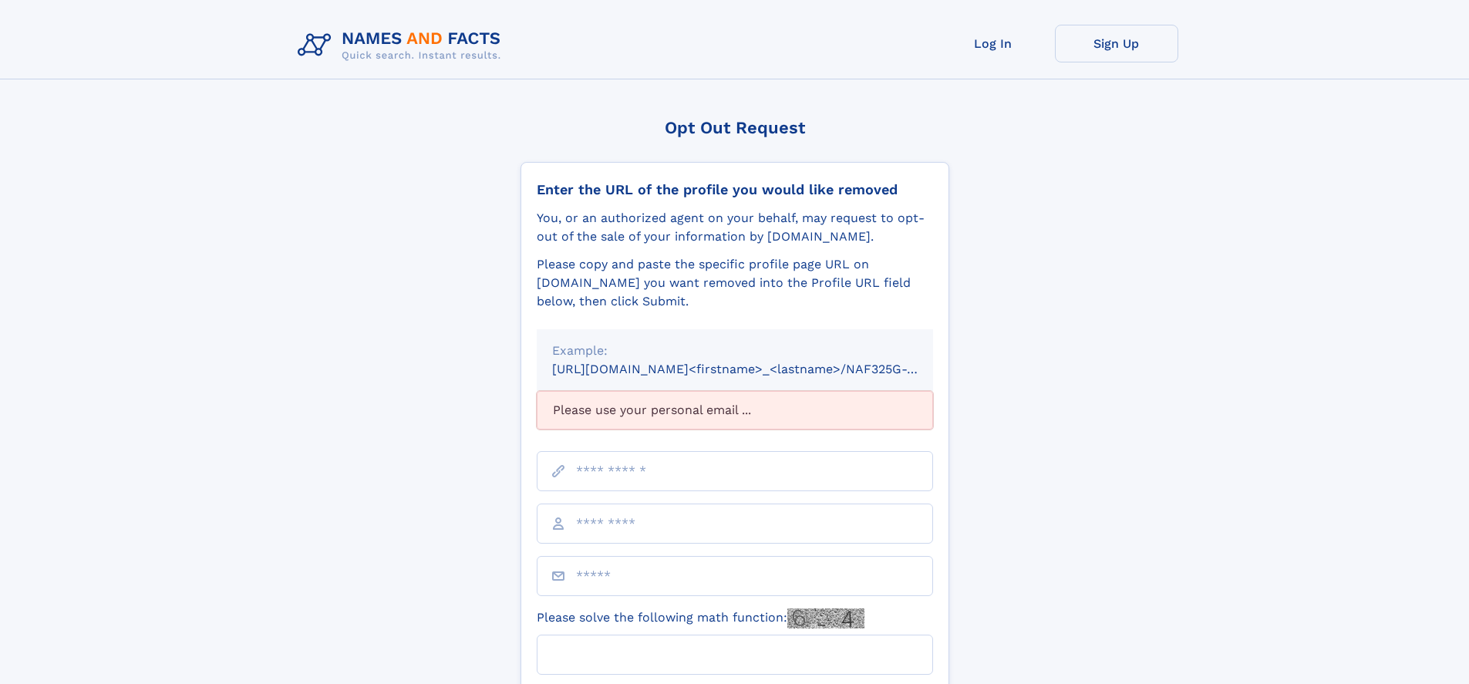 This screenshot has height=684, width=1469. I want to click on div: You, or an authorized agent on your behalf, may request to opt-out of the sale of your informatio..., so click(735, 227).